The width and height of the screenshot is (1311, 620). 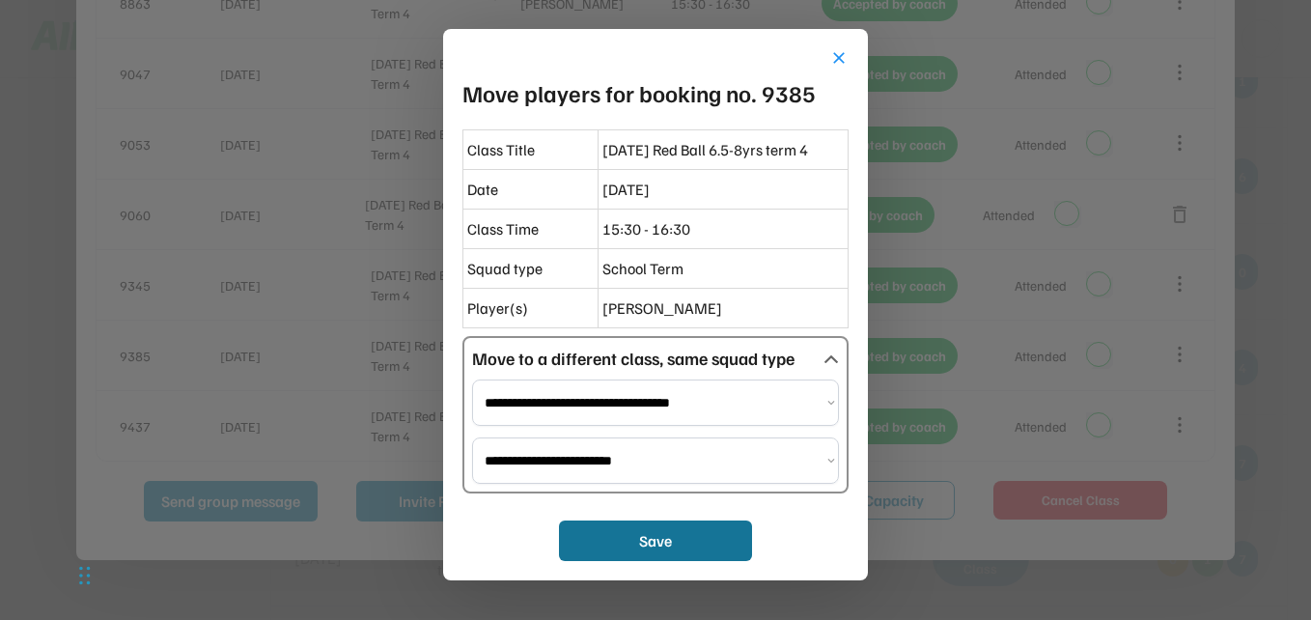 What do you see at coordinates (530, 308) in the screenshot?
I see `div: Player(s)` at bounding box center [530, 308].